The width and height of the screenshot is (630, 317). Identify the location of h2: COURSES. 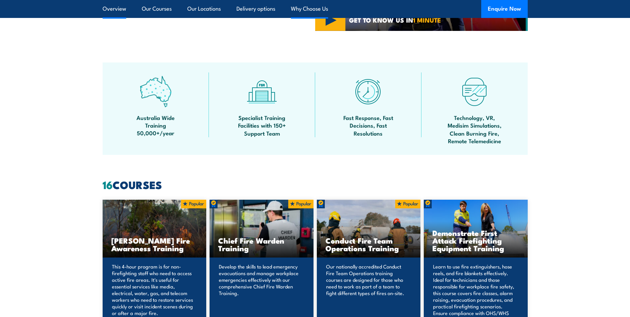
(315, 184).